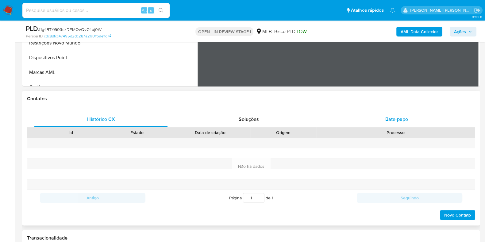 The height and width of the screenshot is (242, 485). Describe the element at coordinates (301, 31) in the screenshot. I see `span: LOW` at that location.